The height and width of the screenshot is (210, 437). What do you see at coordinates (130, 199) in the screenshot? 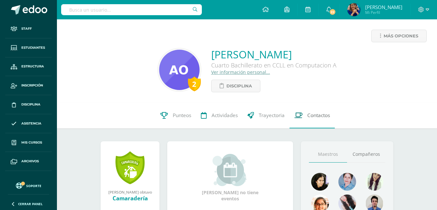
I see `div: Camaradería` at bounding box center [130, 199].